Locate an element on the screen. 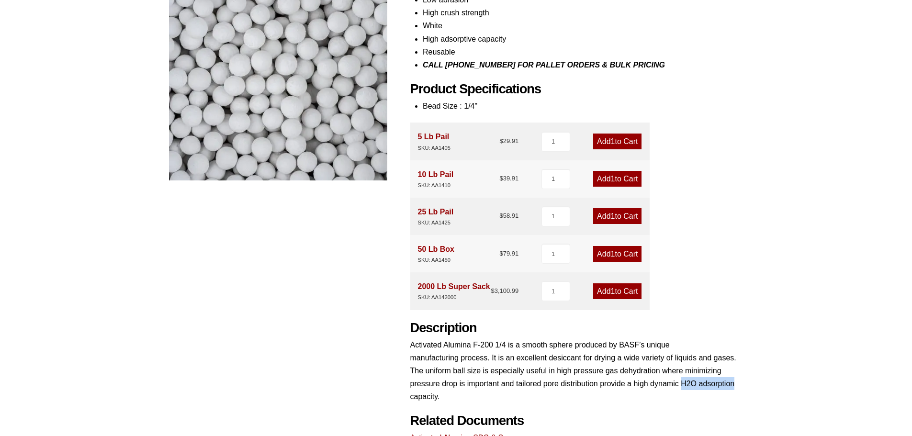  h2: Product Specifications is located at coordinates (577, 89).